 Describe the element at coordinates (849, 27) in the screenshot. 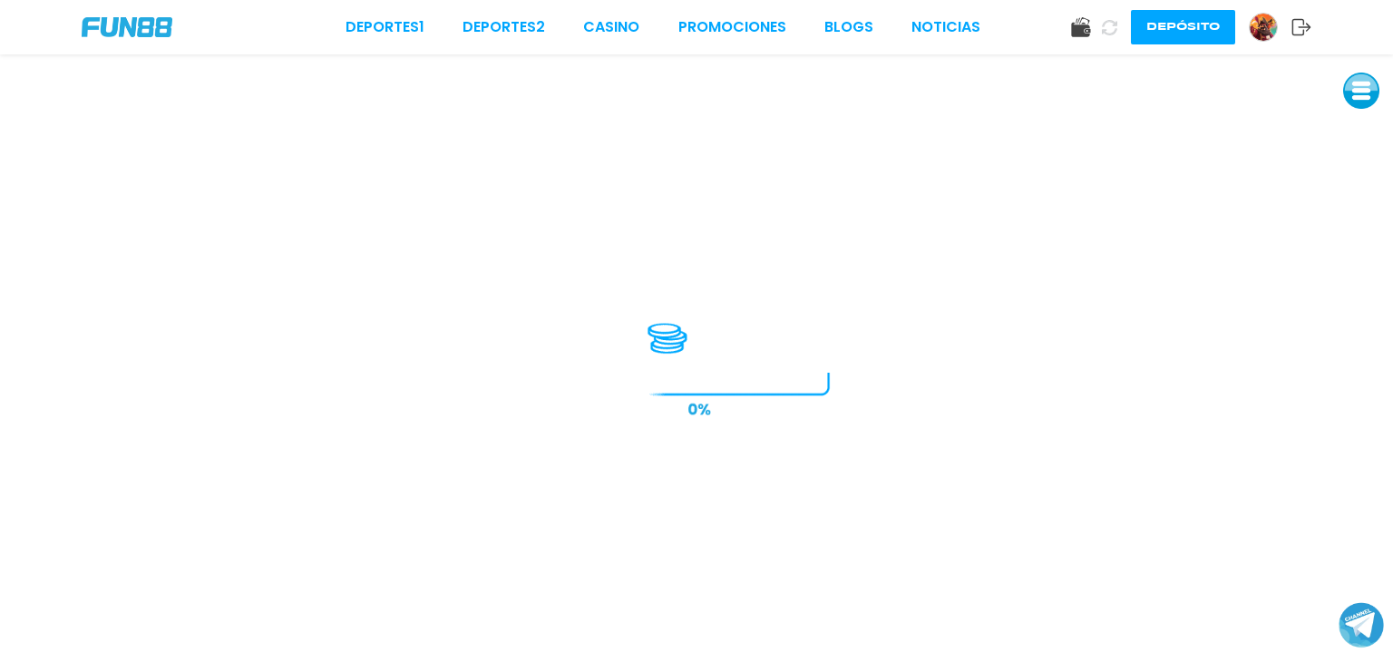

I see `a: BLOGS` at that location.